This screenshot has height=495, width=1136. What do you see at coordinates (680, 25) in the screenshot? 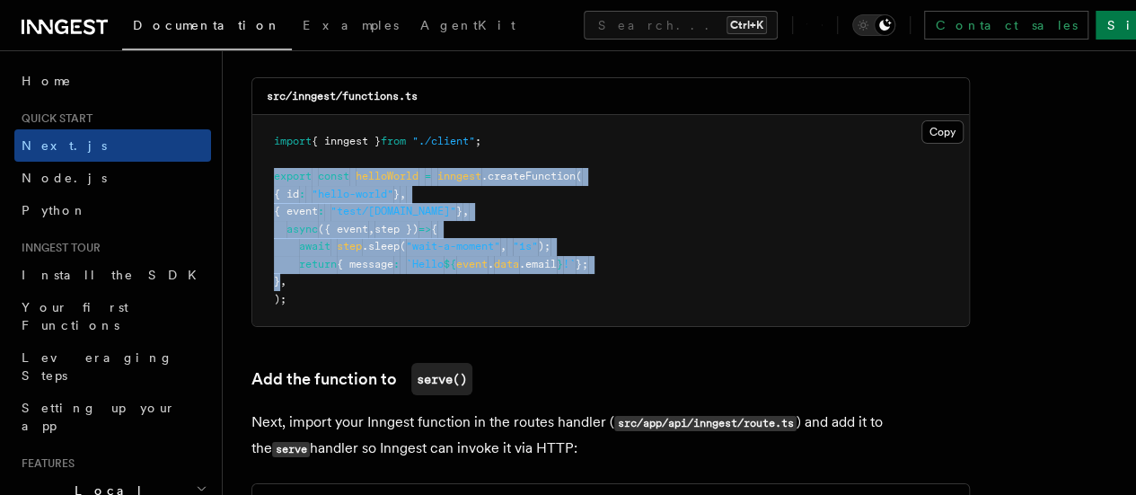
I see `button: Search...Ctrl+K` at bounding box center [680, 25].